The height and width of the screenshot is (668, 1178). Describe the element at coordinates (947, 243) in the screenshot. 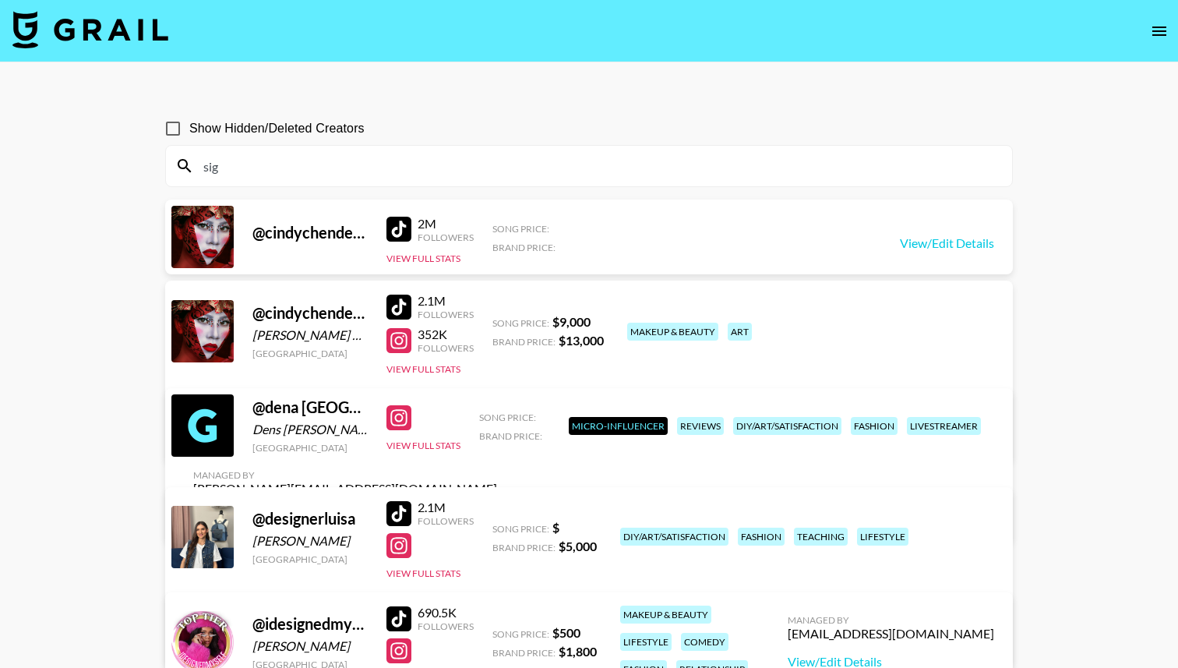

I see `a: View/Edit Details` at that location.